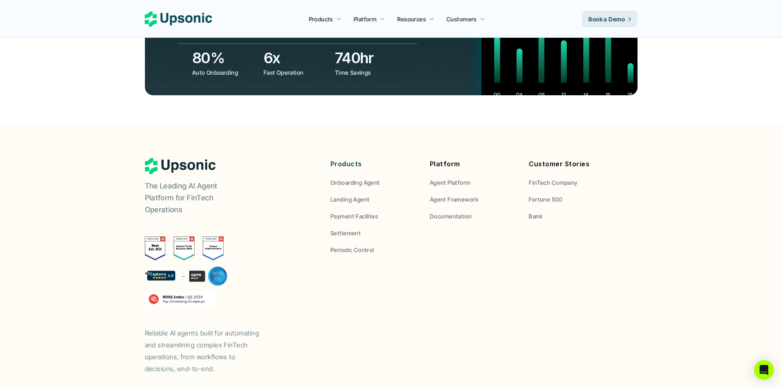 This screenshot has height=388, width=782. What do you see at coordinates (352, 249) in the screenshot?
I see `p: Periodic Control` at bounding box center [352, 249].